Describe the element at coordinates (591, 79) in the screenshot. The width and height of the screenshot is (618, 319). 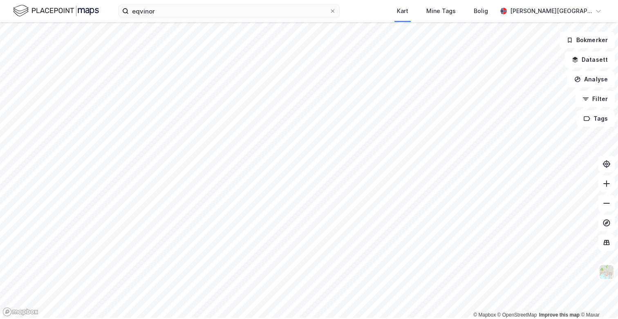
I see `button: Analyse` at that location.